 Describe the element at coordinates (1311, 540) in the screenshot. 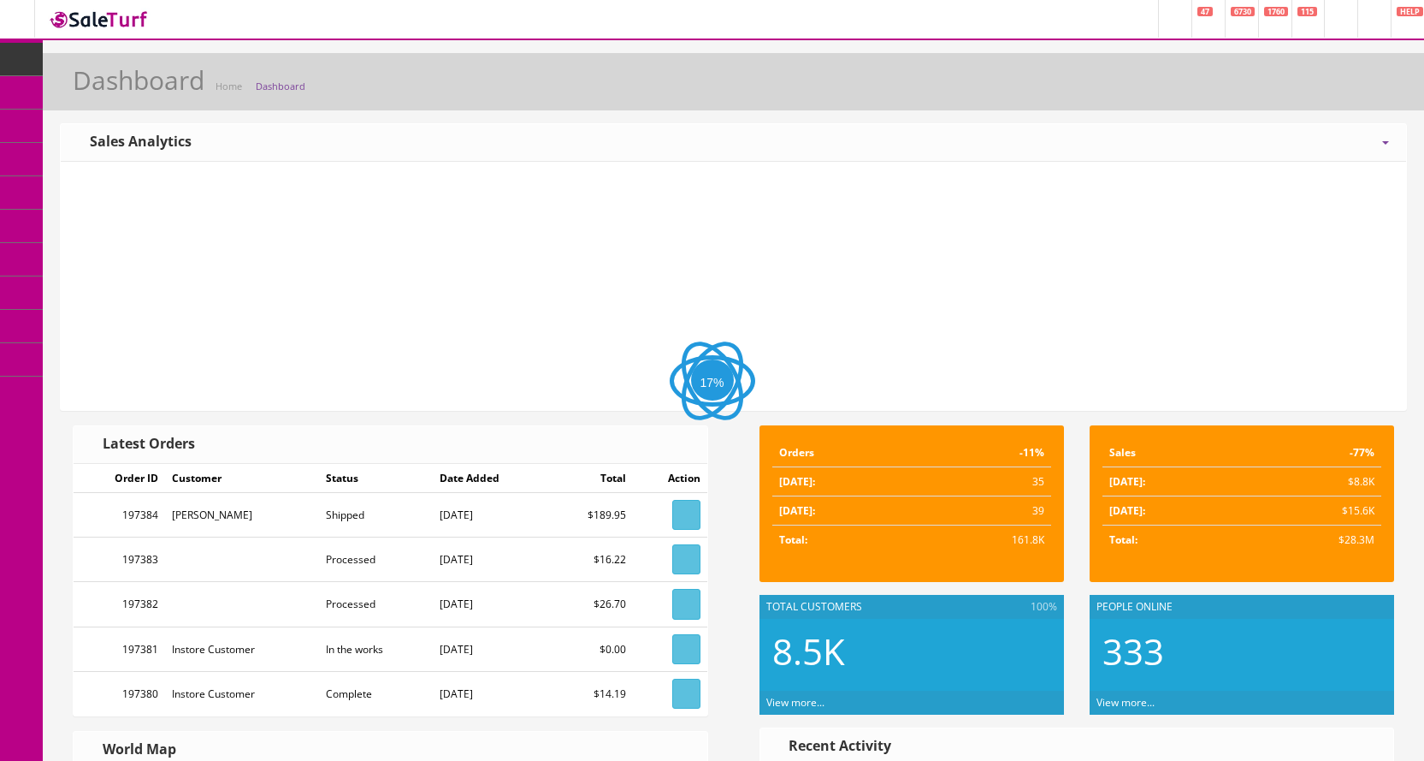

I see `td: $28.3M` at that location.